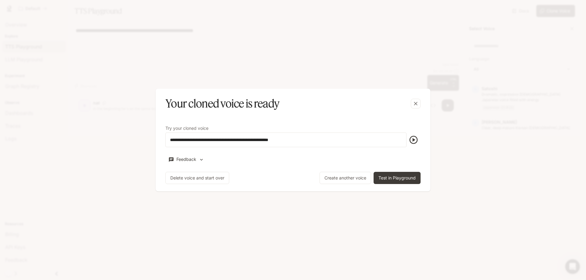 This screenshot has height=280, width=586. What do you see at coordinates (186, 159) in the screenshot?
I see `button: Feedback` at bounding box center [186, 159].